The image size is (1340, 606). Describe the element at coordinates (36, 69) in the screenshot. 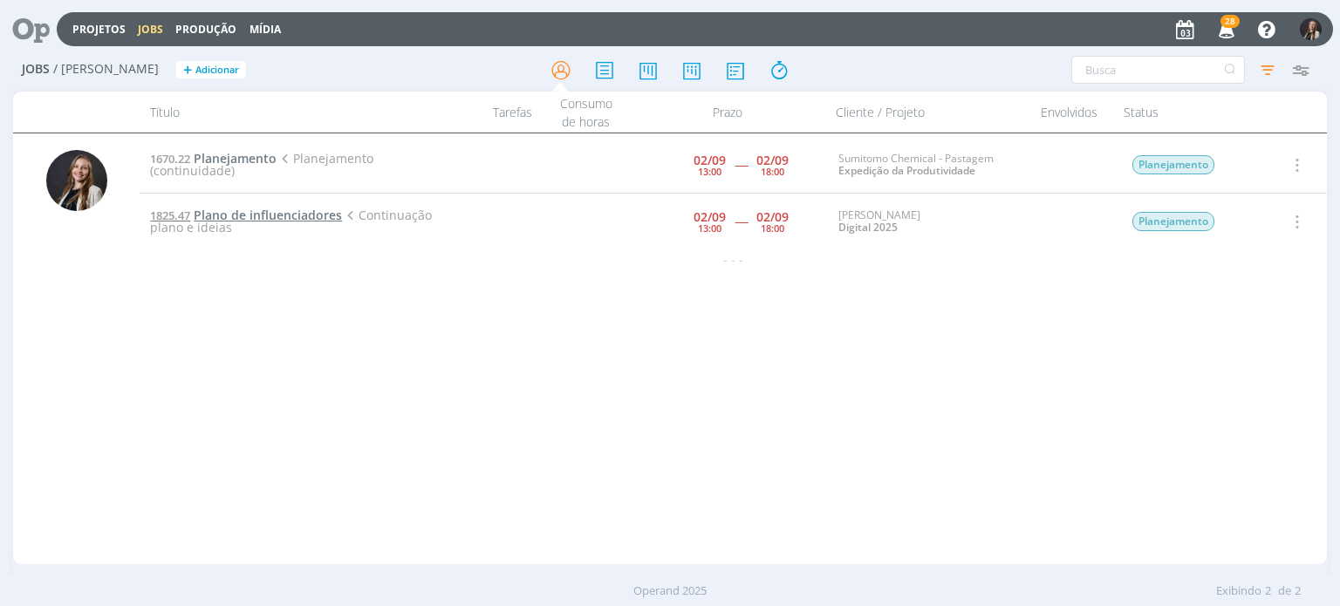

I see `span: Jobs` at that location.